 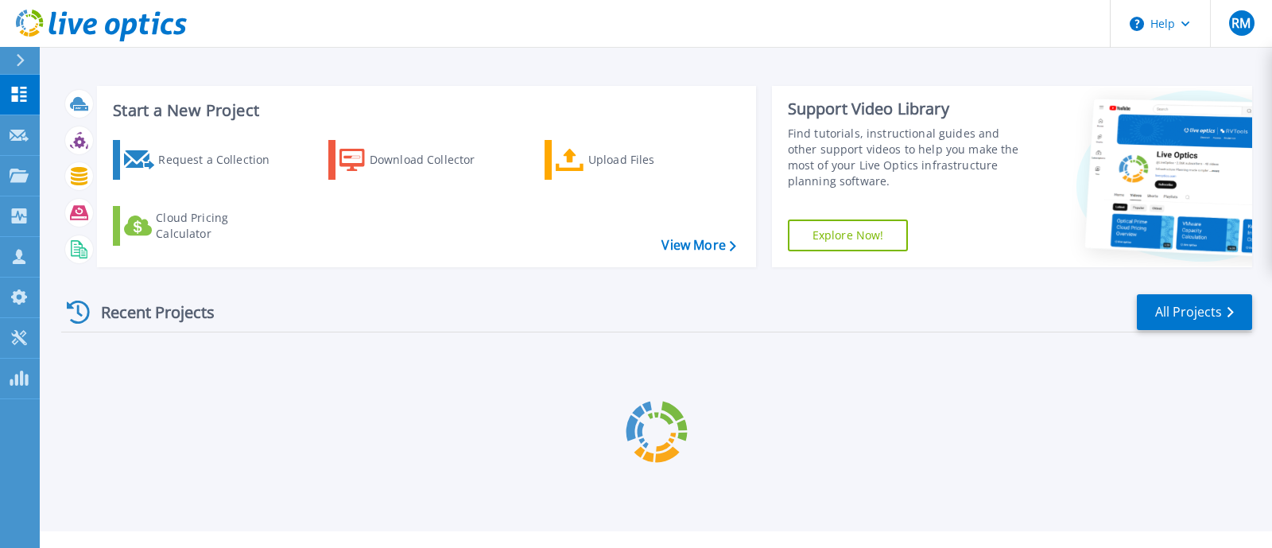 I want to click on a: Upload Files, so click(x=633, y=160).